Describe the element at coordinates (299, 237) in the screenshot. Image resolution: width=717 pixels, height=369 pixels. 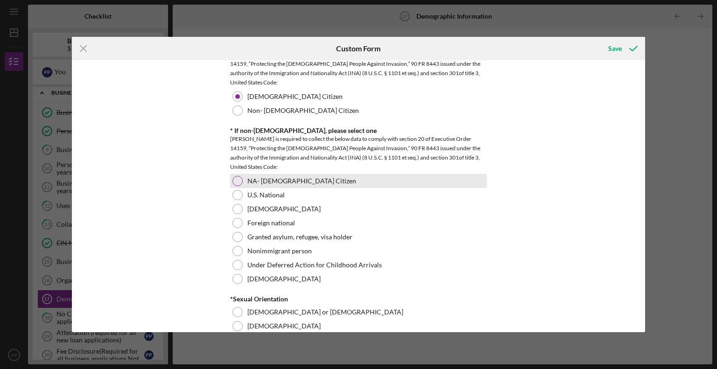
I see `label: Granted asylum, refugee, visa holder` at that location.